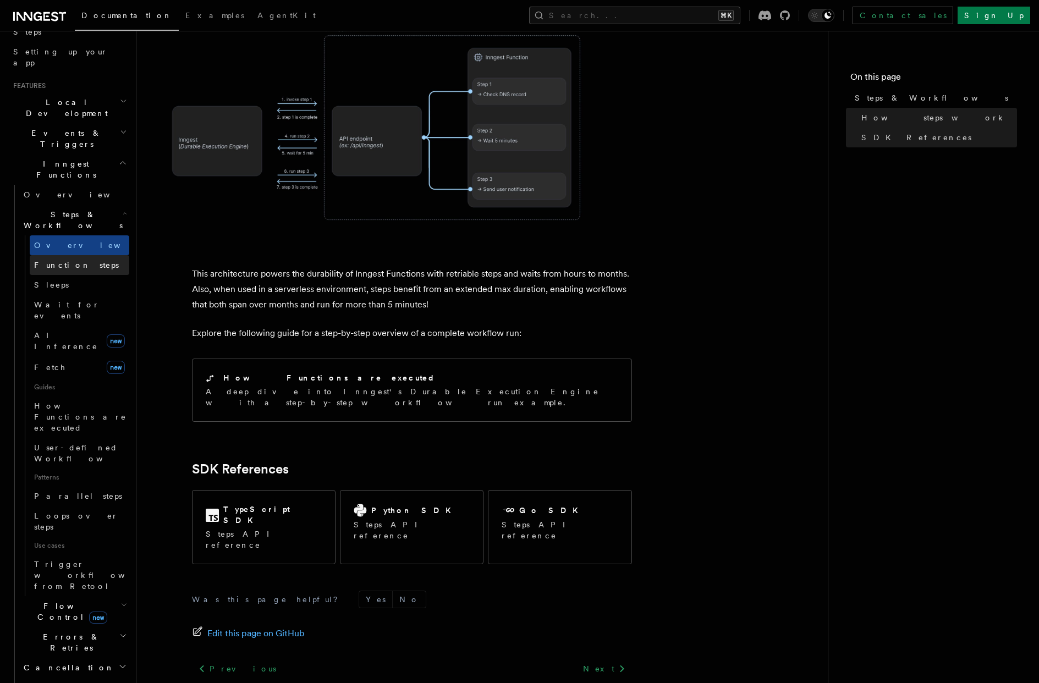 The height and width of the screenshot is (683, 1039). Describe the element at coordinates (66, 341) in the screenshot. I see `span: AI Inference` at that location.